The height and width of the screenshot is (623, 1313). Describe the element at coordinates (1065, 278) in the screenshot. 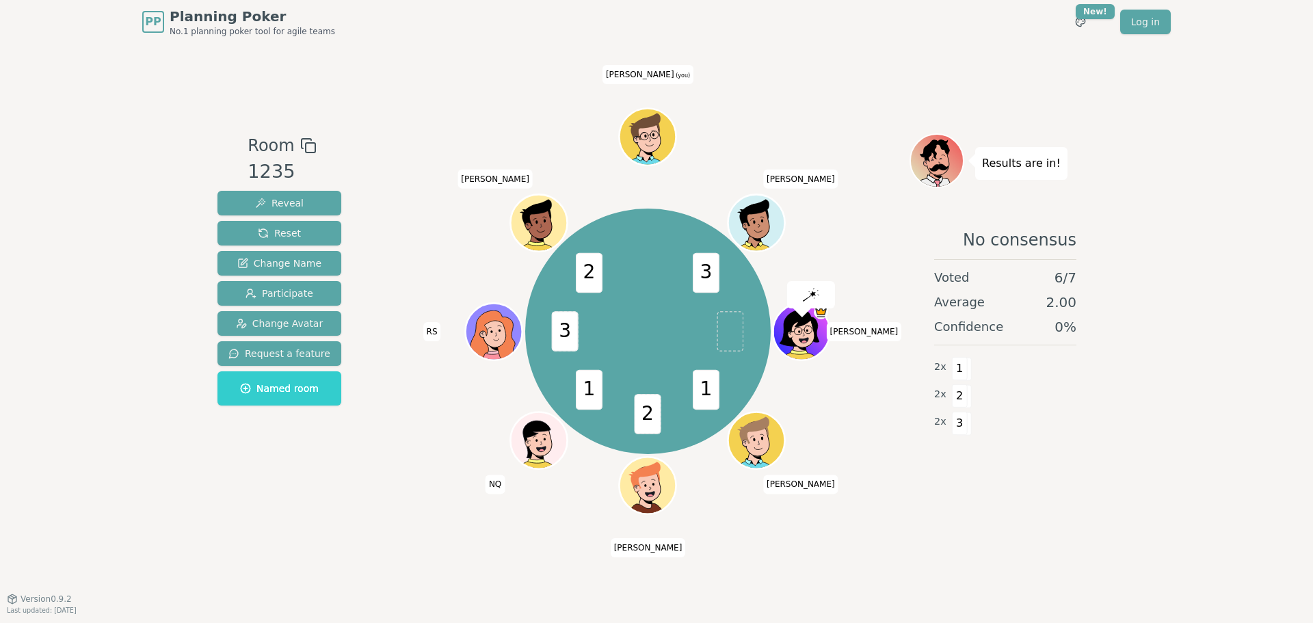

I see `span: 6 / 7` at that location.